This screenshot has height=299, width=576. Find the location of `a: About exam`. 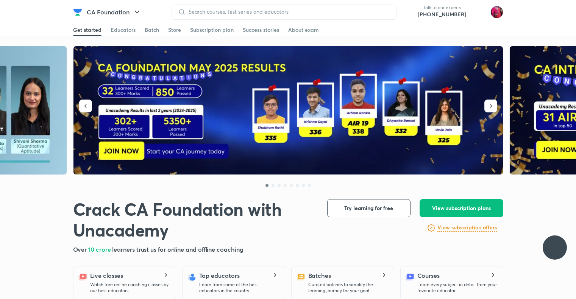

a: About exam is located at coordinates (303, 30).